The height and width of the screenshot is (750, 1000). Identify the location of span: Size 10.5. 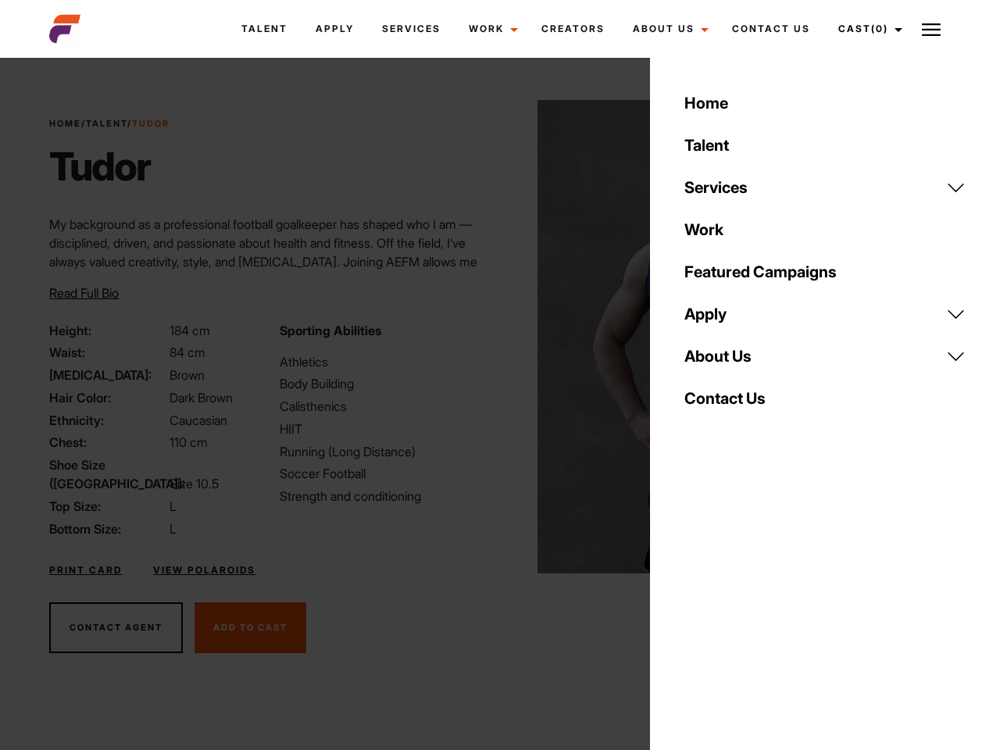
(194, 484).